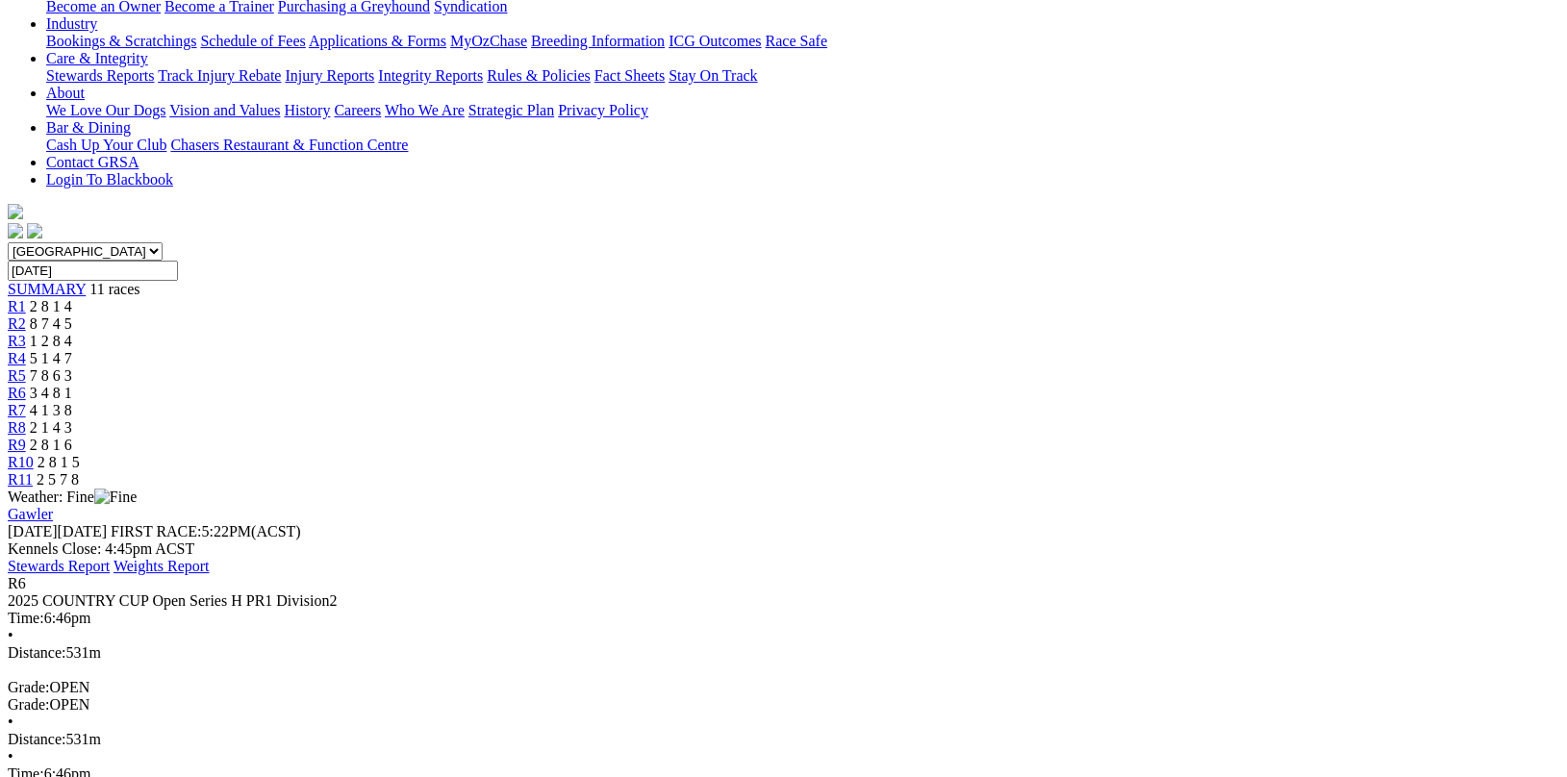 The height and width of the screenshot is (777, 1567). What do you see at coordinates (51, 445) in the screenshot?
I see `span: 2 8 1 6` at bounding box center [51, 445].